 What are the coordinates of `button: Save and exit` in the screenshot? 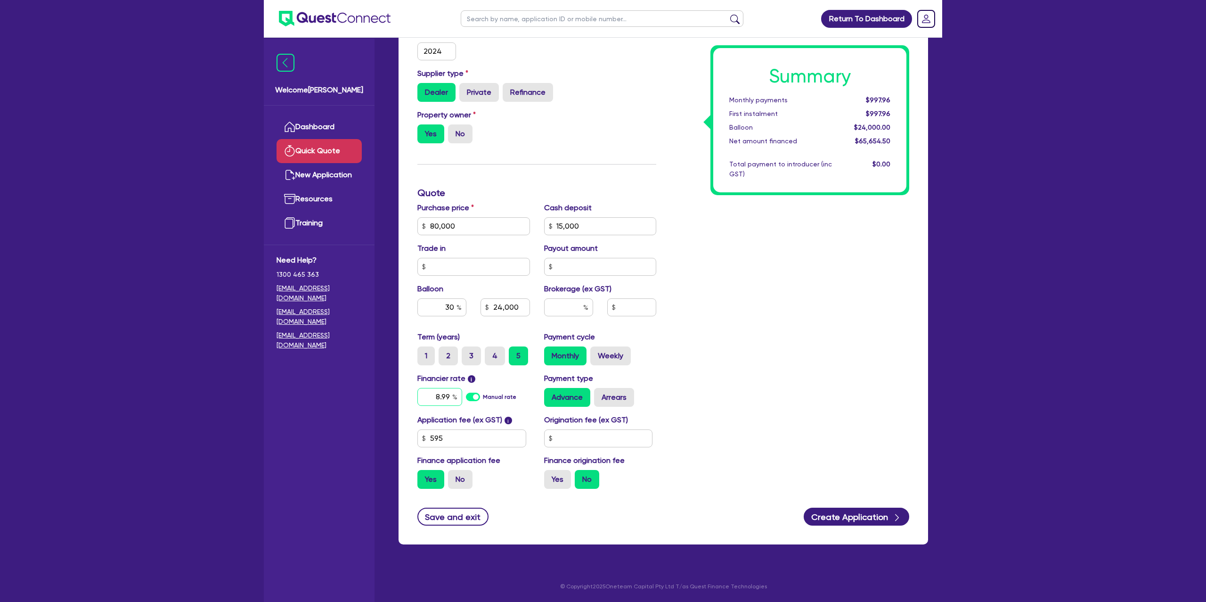 It's located at (453, 516).